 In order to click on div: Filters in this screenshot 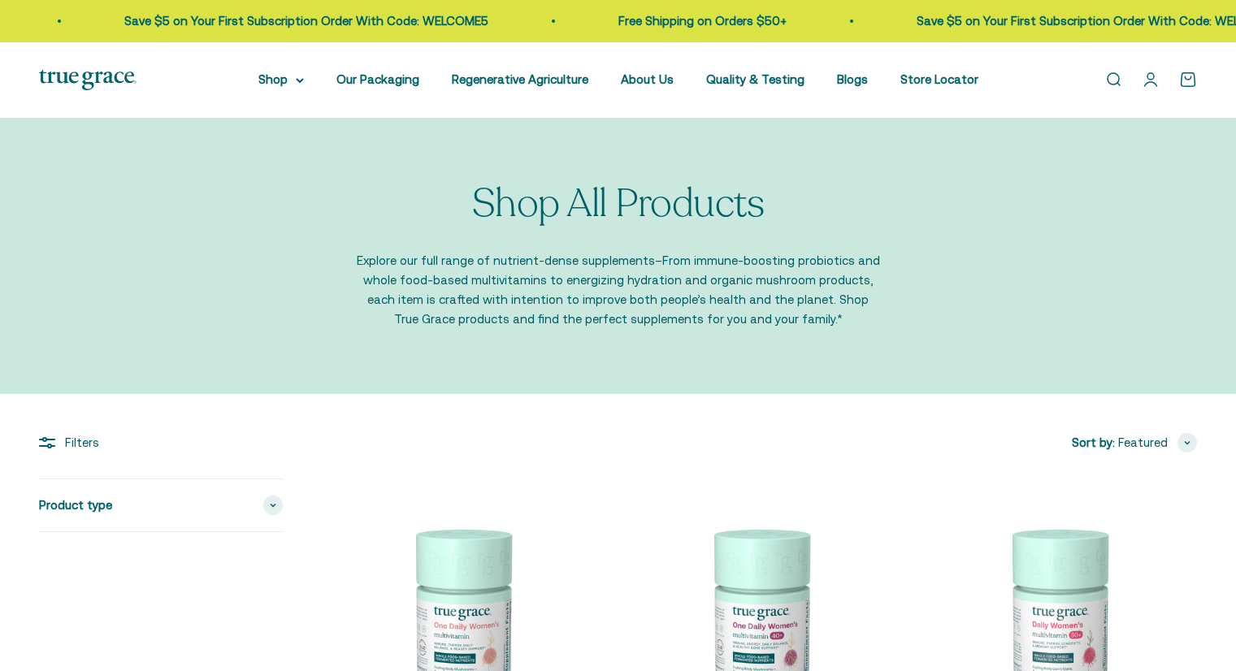, I will do `click(161, 443)`.